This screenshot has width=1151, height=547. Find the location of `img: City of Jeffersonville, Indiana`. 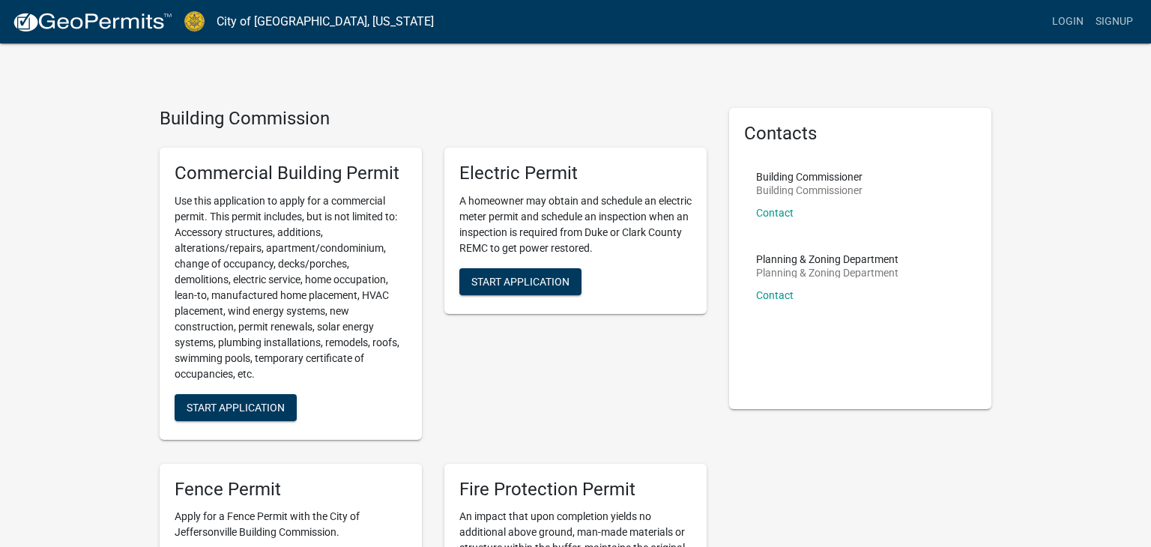

img: City of Jeffersonville, Indiana is located at coordinates (194, 21).